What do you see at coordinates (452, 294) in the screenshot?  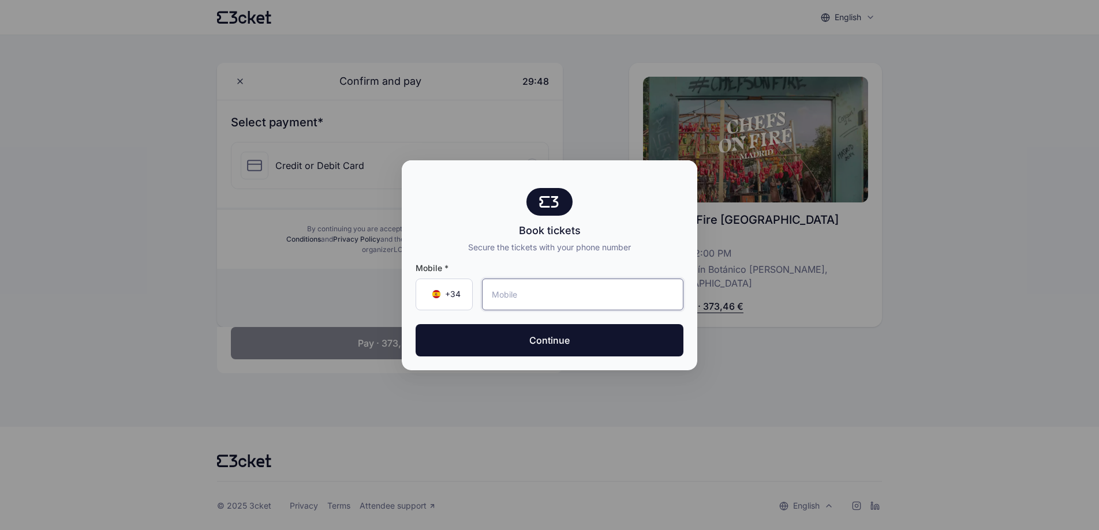 I see `span: +34` at bounding box center [452, 294].